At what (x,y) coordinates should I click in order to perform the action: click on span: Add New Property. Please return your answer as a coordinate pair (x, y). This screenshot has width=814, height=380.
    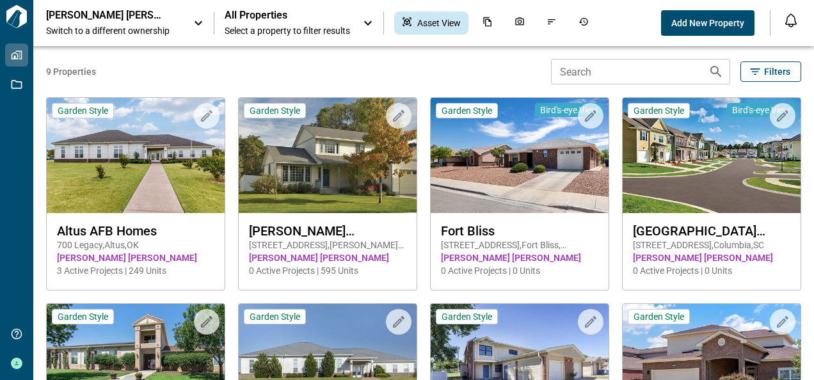
    Looking at the image, I should click on (708, 23).